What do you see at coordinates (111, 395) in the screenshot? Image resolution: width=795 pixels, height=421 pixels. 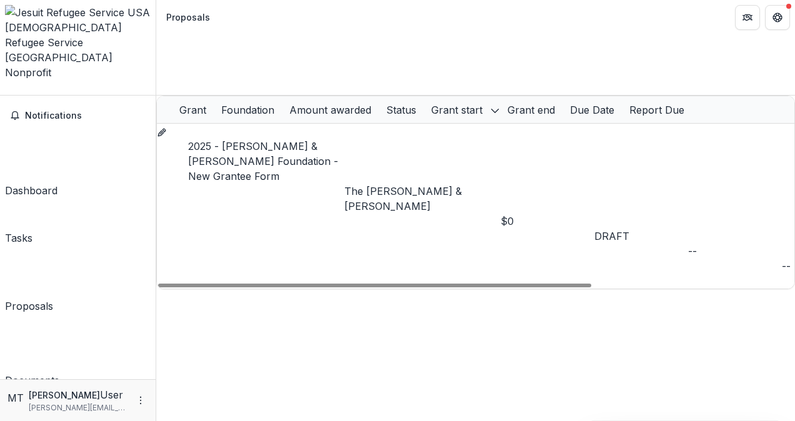 I see `p: User` at bounding box center [111, 395].